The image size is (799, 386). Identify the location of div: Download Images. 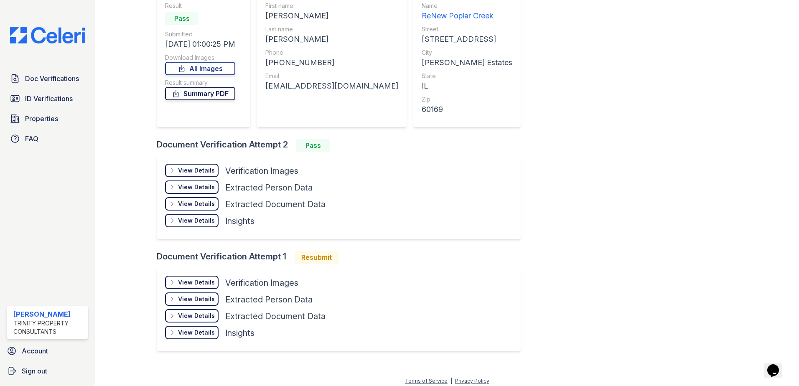
(200, 58).